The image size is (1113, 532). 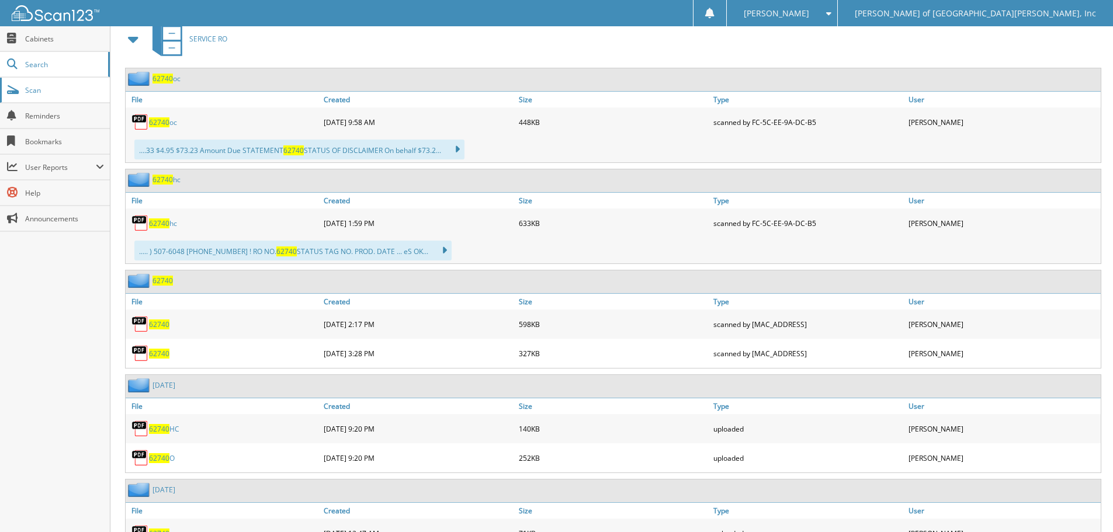 I want to click on div: 140KB, so click(x=613, y=429).